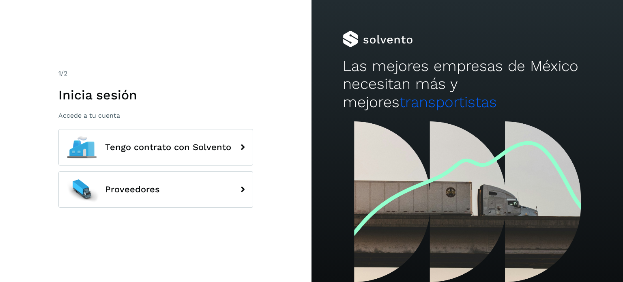 This screenshot has height=282, width=623. Describe the element at coordinates (467, 84) in the screenshot. I see `h2: Las mejores empresas de México necesitan más y mejores` at that location.